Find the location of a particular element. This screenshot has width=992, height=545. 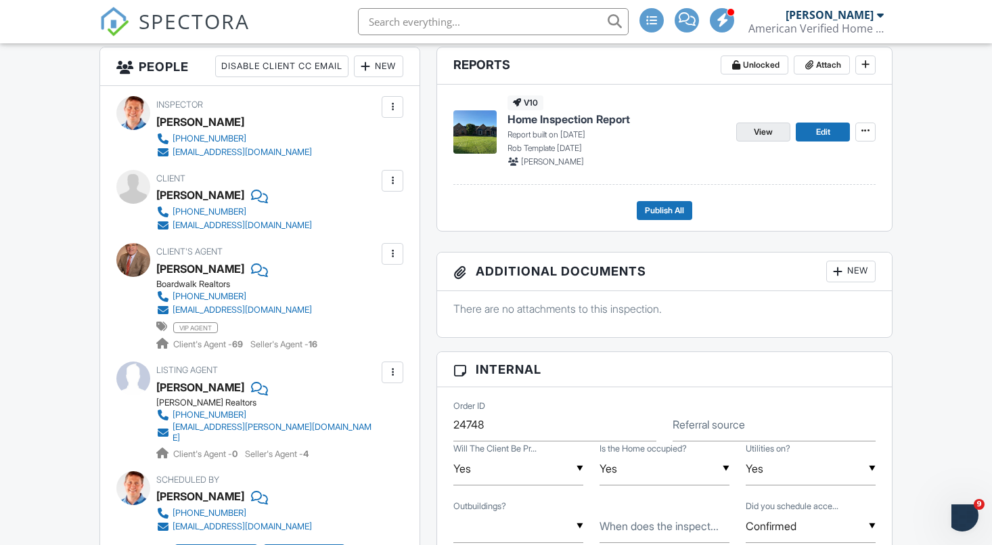

strong: 4 is located at coordinates (306, 453).